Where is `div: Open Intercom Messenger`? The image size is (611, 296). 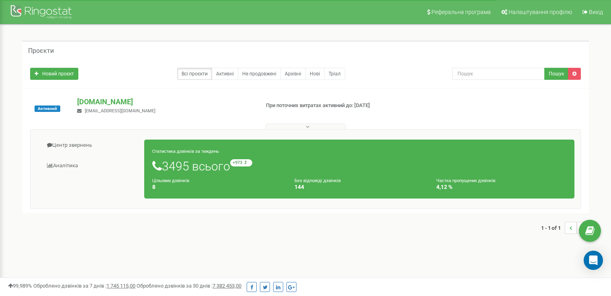
div: Open Intercom Messenger is located at coordinates (593, 261).